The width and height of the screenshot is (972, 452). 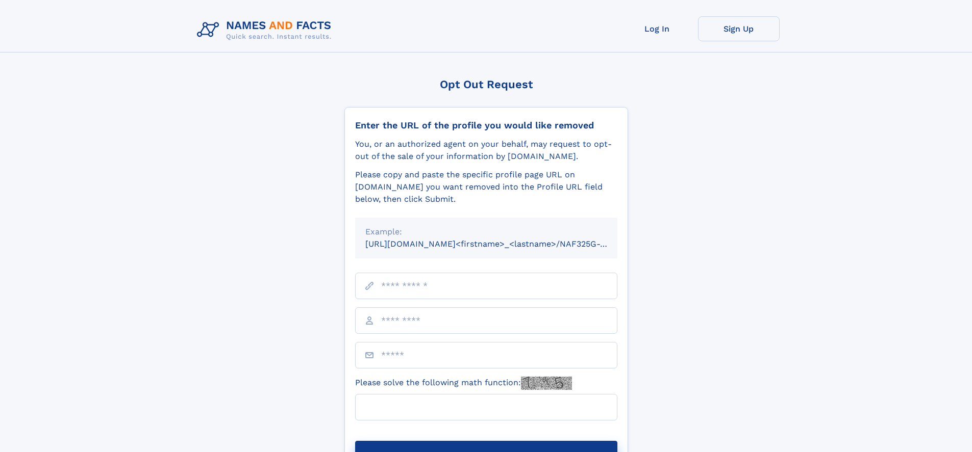 I want to click on div: Enter the URL of the profile you would like removed, so click(x=486, y=125).